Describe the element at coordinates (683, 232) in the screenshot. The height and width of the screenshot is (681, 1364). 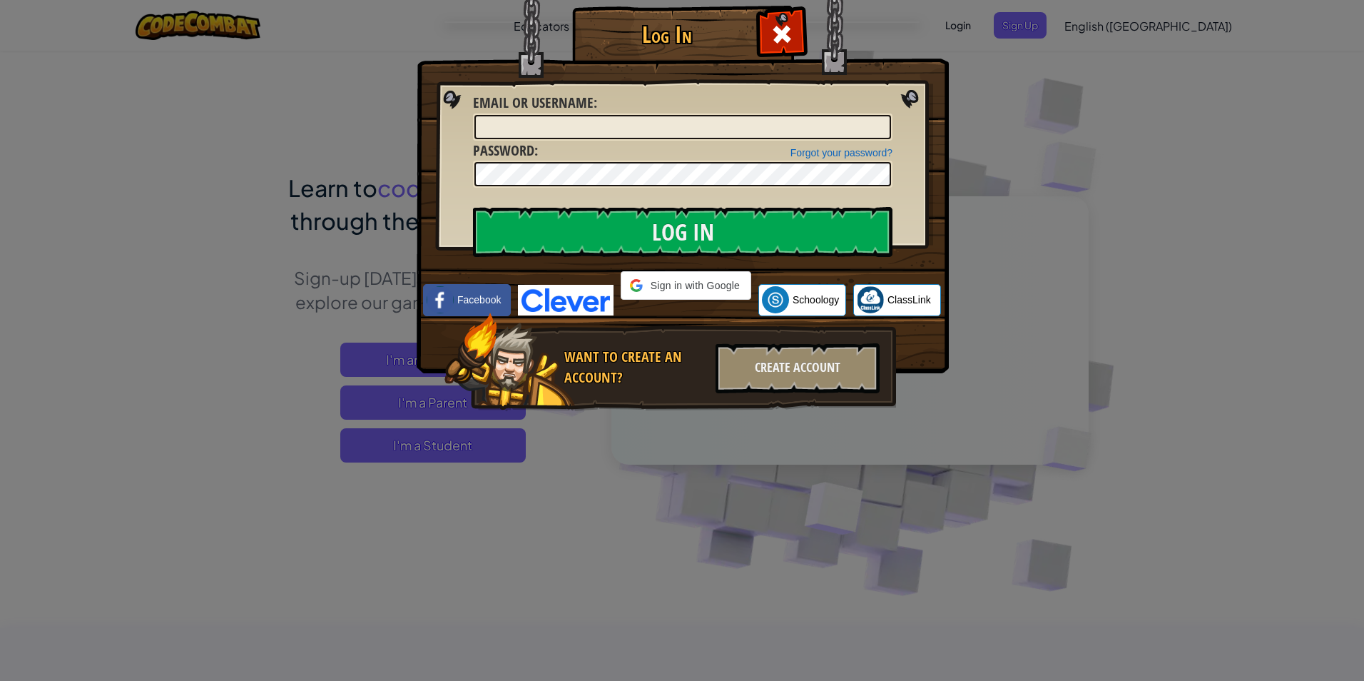
I see `input: Log In` at that location.